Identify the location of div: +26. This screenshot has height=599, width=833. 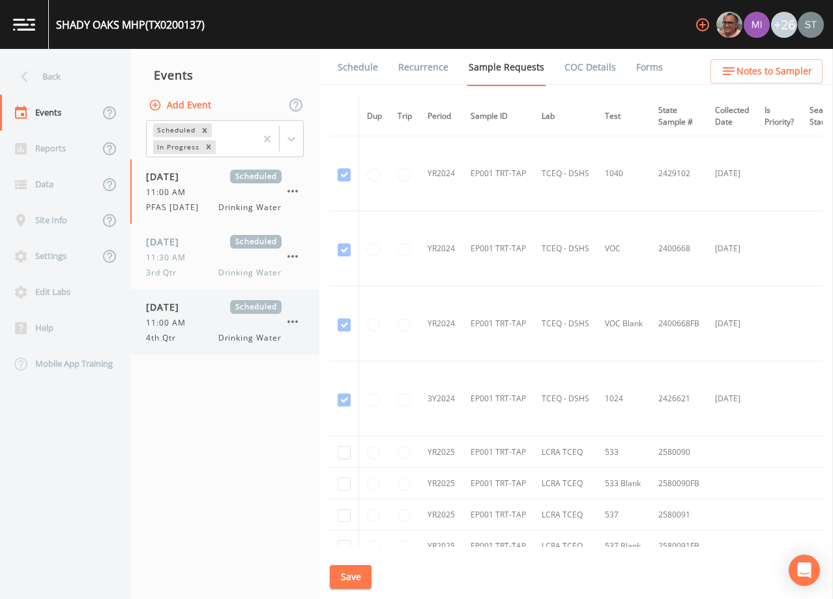
(784, 25).